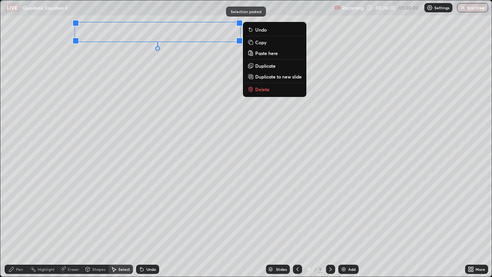 This screenshot has width=492, height=277. What do you see at coordinates (353, 8) in the screenshot?
I see `p: Recording` at bounding box center [353, 8].